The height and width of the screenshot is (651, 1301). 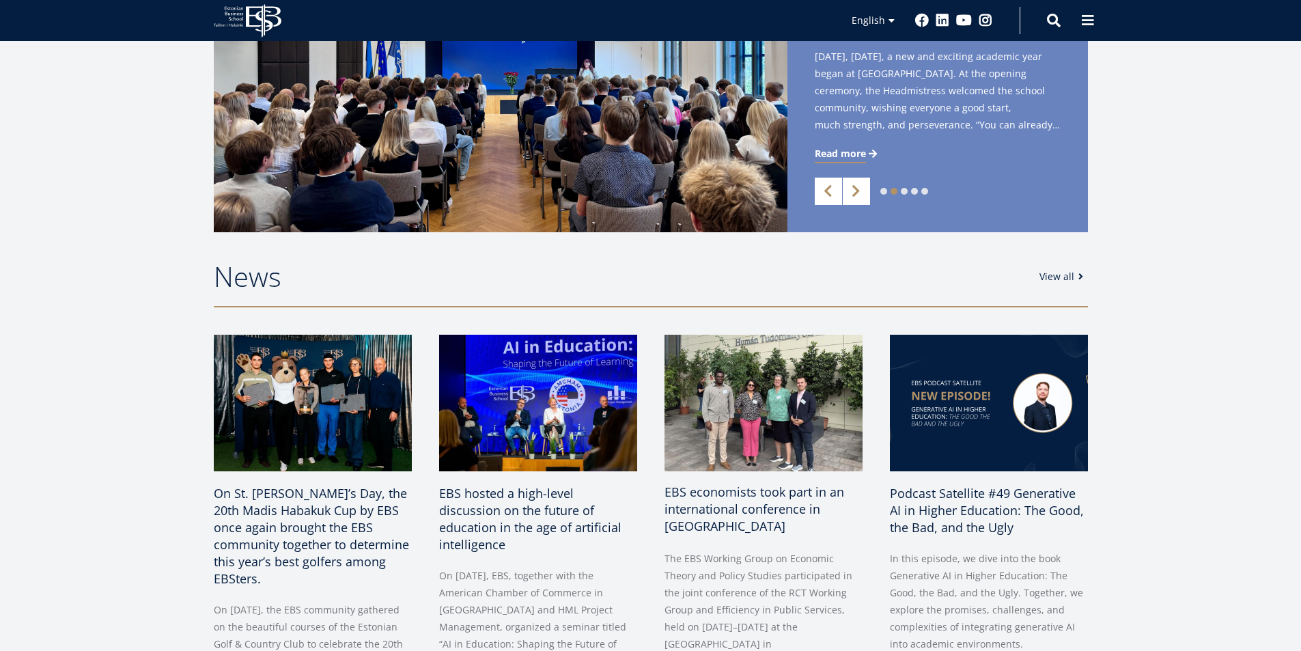 What do you see at coordinates (938, 124) in the screenshot?
I see `span: much strength, and perseverance. “You can already feel the autumn in the air – and in a way it’s ...` at bounding box center [938, 124].